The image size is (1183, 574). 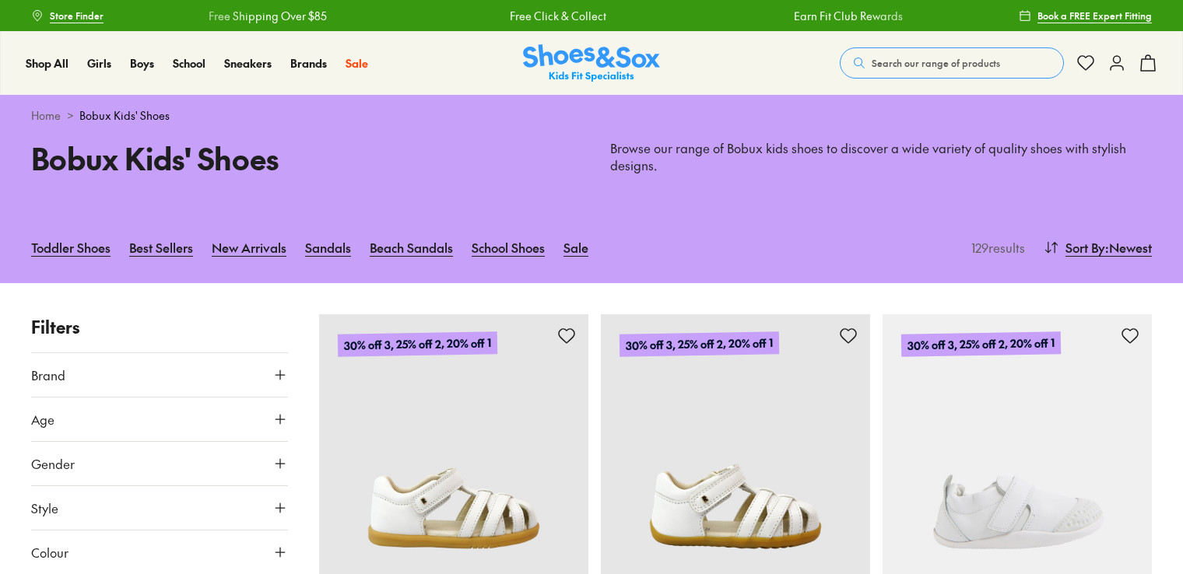 I want to click on img: SNS_Logo_Responsive.svg, so click(x=591, y=63).